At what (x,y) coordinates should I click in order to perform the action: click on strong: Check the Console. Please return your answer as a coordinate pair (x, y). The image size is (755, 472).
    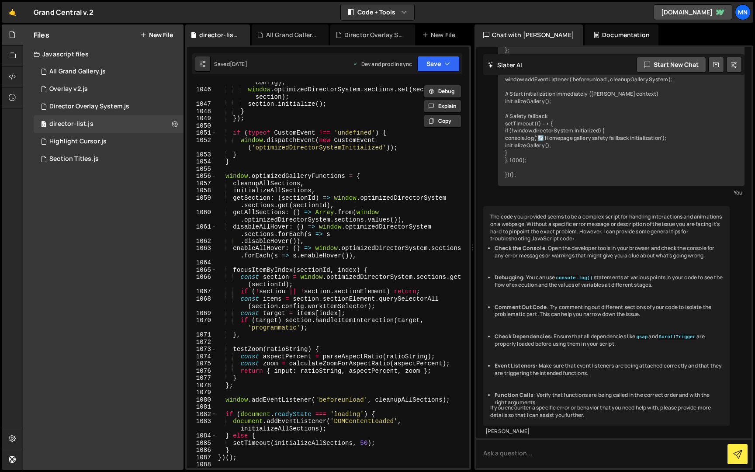
    Looking at the image, I should click on (520, 248).